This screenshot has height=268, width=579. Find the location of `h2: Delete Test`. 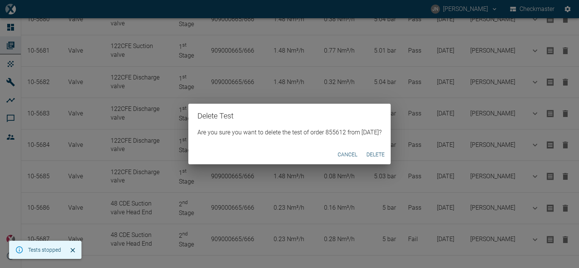

h2: Delete Test is located at coordinates (290, 116).